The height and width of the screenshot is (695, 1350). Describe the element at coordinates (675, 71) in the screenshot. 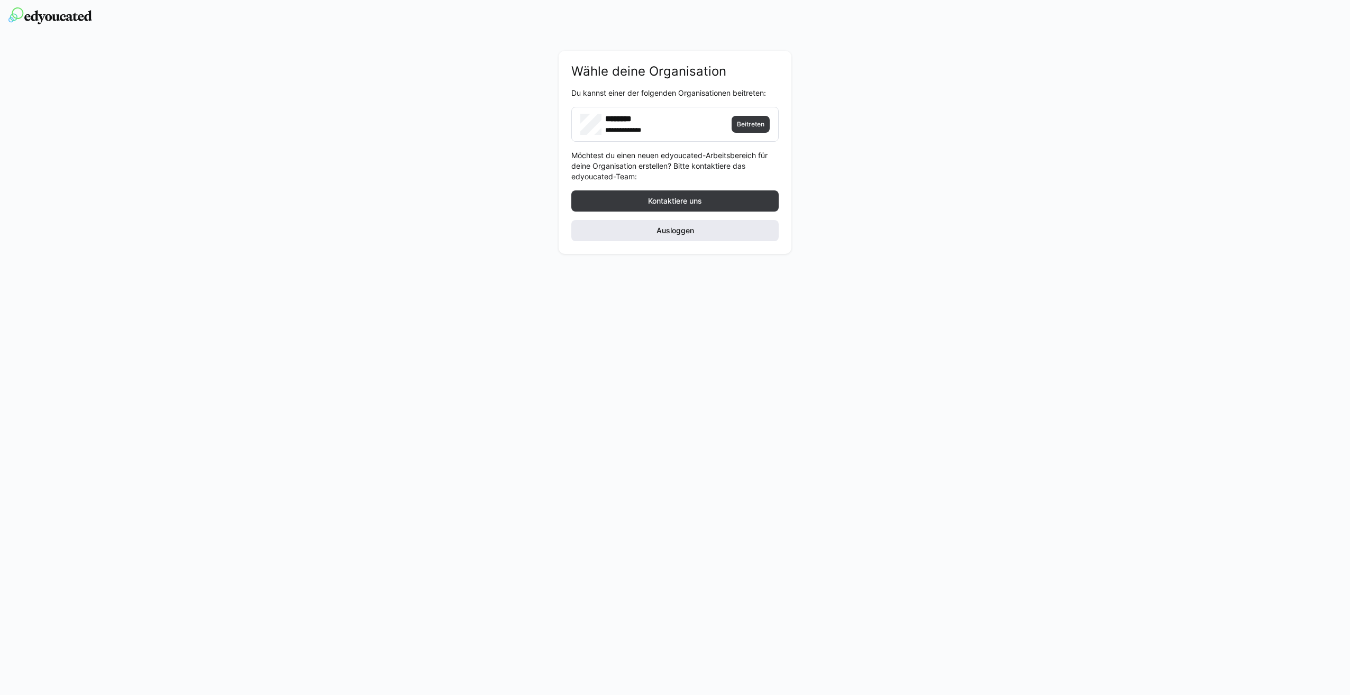

I see `h2: Wähle deine Organisation` at that location.